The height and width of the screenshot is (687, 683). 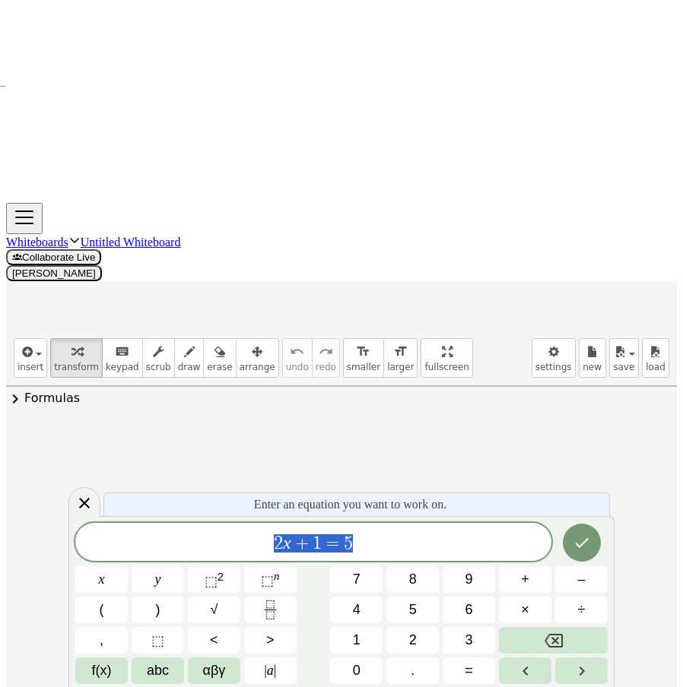 I want to click on span: 7, so click(x=357, y=579).